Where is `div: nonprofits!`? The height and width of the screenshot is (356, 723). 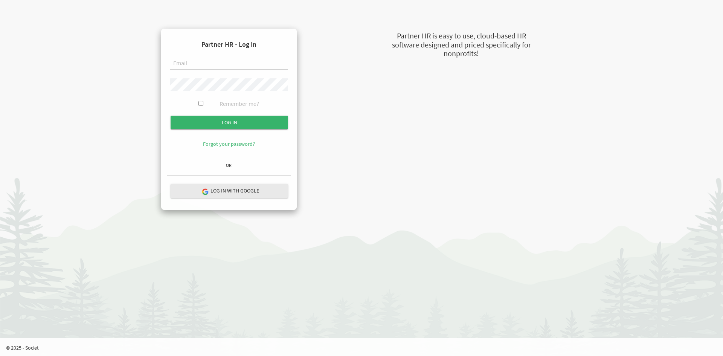 div: nonprofits! is located at coordinates (462, 54).